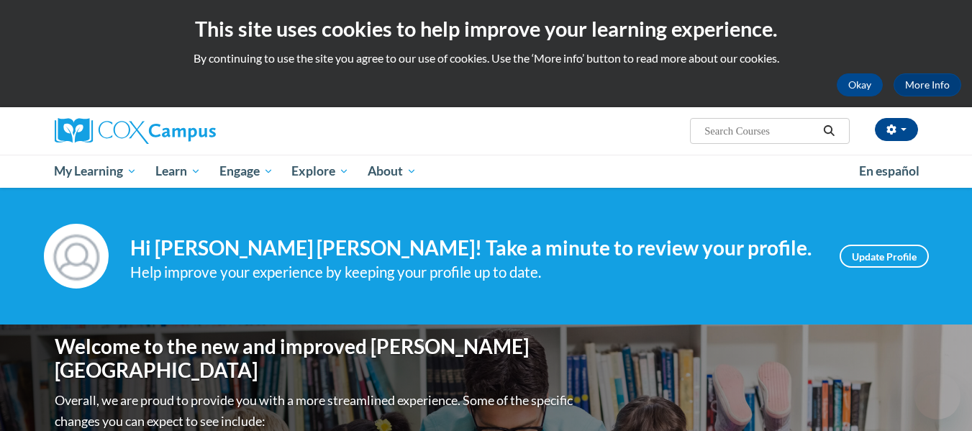 This screenshot has height=431, width=972. What do you see at coordinates (760, 131) in the screenshot?
I see `input: Search Courses` at bounding box center [760, 131].